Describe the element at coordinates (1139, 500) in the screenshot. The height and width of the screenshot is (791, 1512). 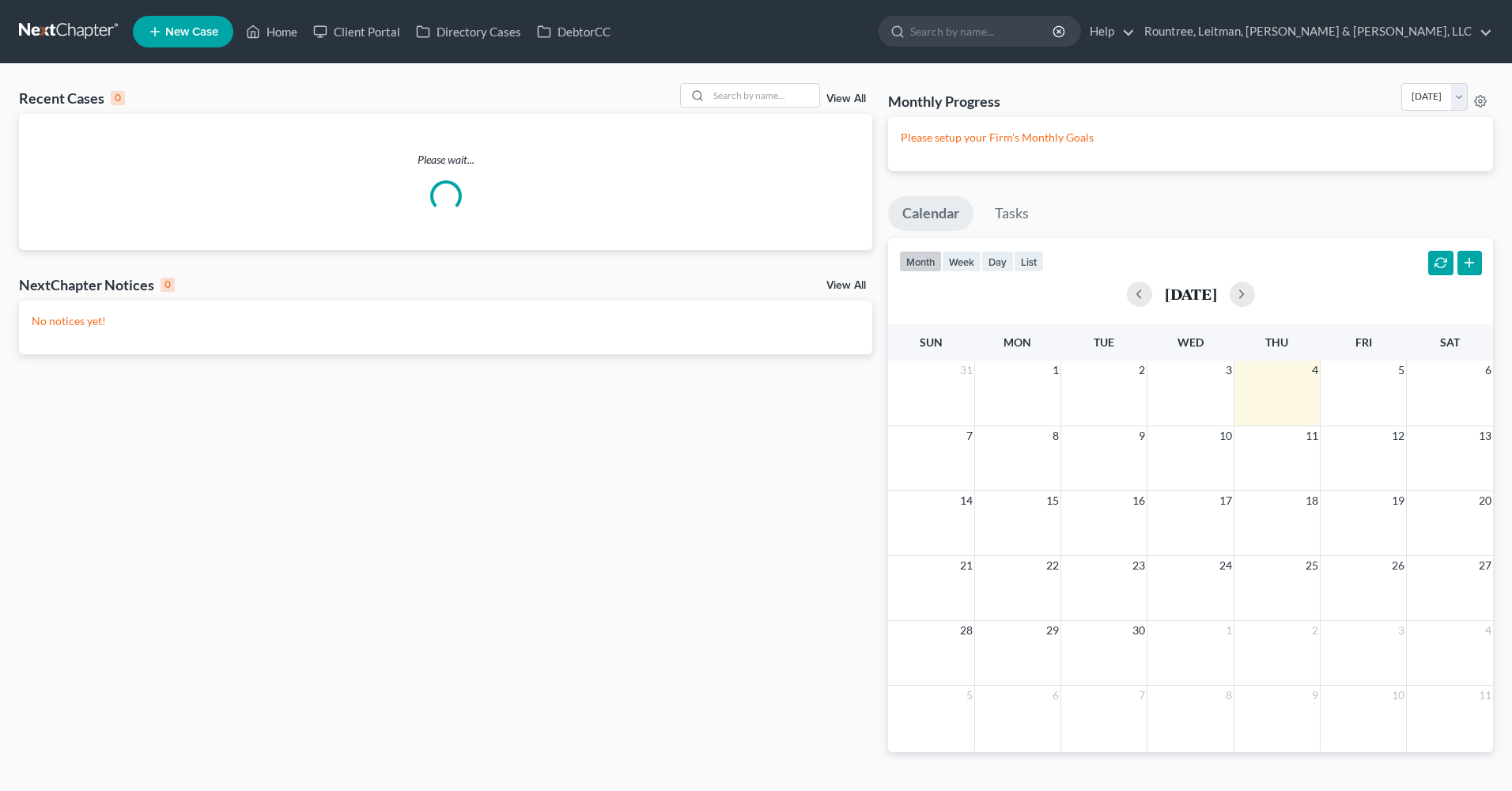
I see `span: 16` at that location.